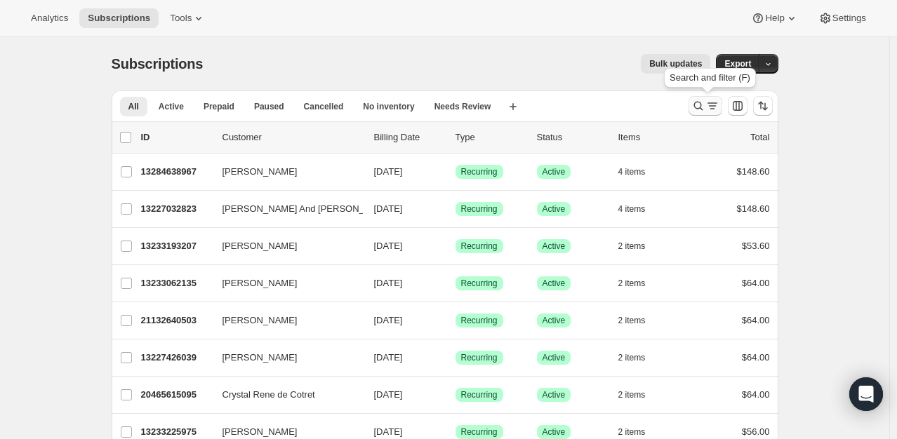 The width and height of the screenshot is (897, 439). Describe the element at coordinates (759, 138) in the screenshot. I see `p: Total` at that location.